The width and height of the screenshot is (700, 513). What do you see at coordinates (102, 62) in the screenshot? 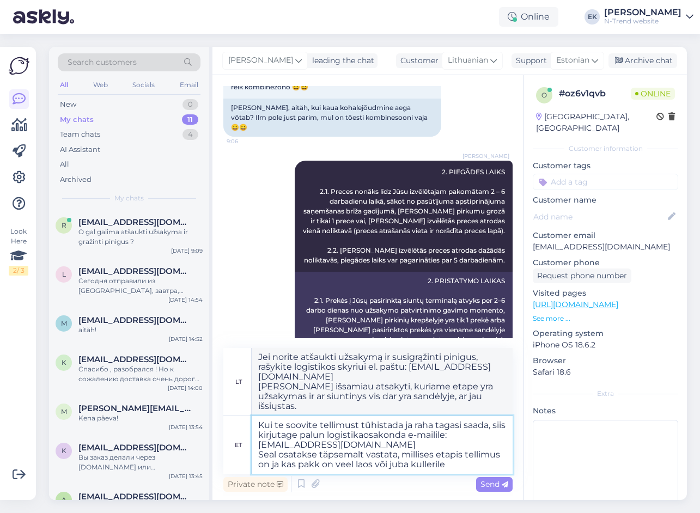
I see `span: Search customers` at bounding box center [102, 62].